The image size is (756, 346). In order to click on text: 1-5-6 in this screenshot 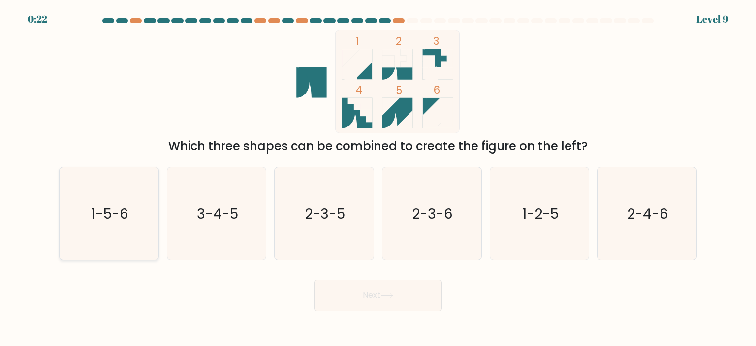, I will do `click(110, 214)`.